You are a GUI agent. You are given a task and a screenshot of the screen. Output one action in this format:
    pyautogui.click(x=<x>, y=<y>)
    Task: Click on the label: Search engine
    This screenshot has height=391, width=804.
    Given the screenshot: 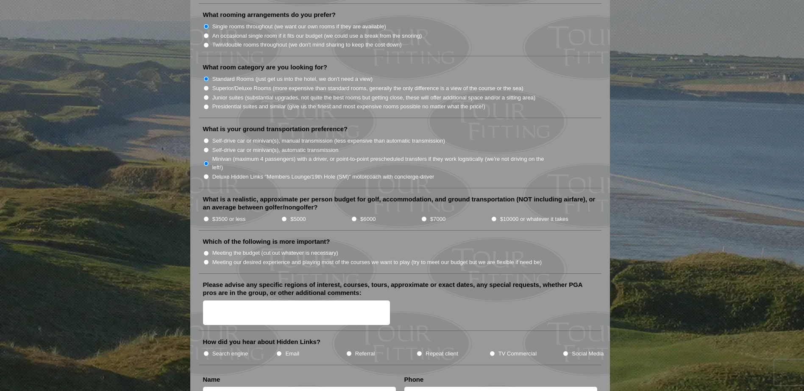 What is the action you would take?
    pyautogui.click(x=230, y=354)
    